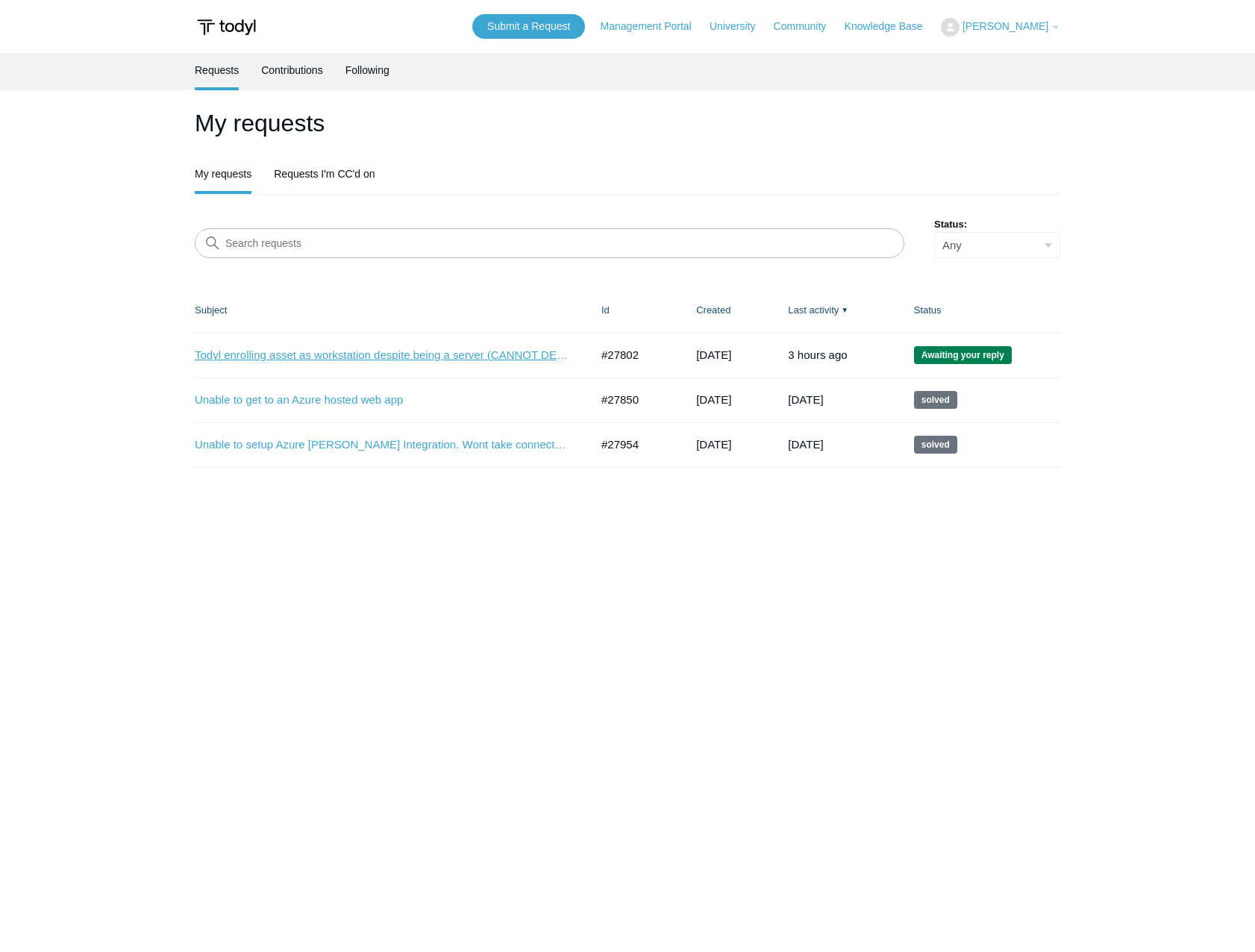 This screenshot has width=1255, height=952. I want to click on img: Todyl Support Center Help Center home page, so click(226, 27).